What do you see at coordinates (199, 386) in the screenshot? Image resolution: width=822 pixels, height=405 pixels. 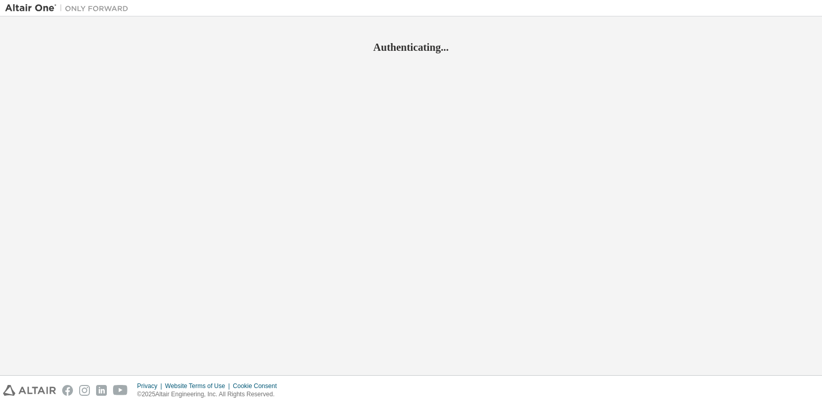 I see `div: Website Terms of Use` at bounding box center [199, 386].